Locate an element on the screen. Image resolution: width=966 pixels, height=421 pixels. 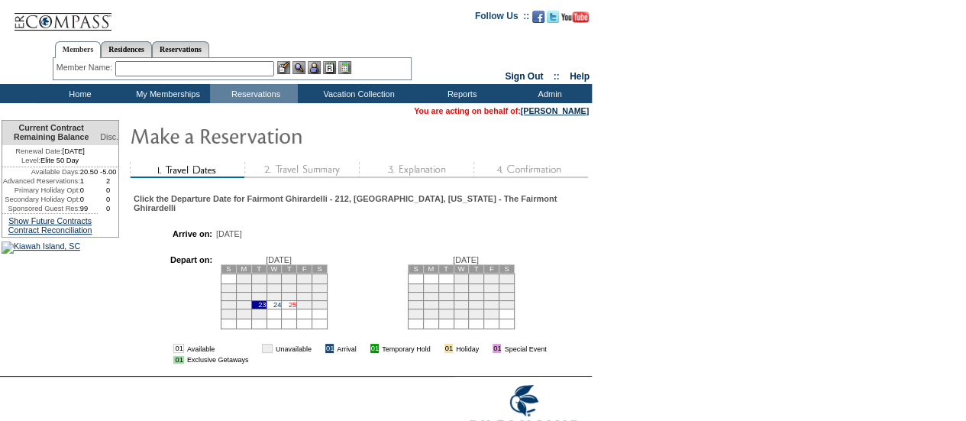
td: Secondary Holiday Opt: is located at coordinates (41, 199).